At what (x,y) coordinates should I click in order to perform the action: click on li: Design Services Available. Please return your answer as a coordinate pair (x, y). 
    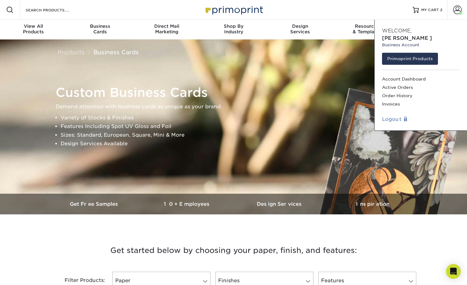
    Looking at the image, I should click on (239, 144).